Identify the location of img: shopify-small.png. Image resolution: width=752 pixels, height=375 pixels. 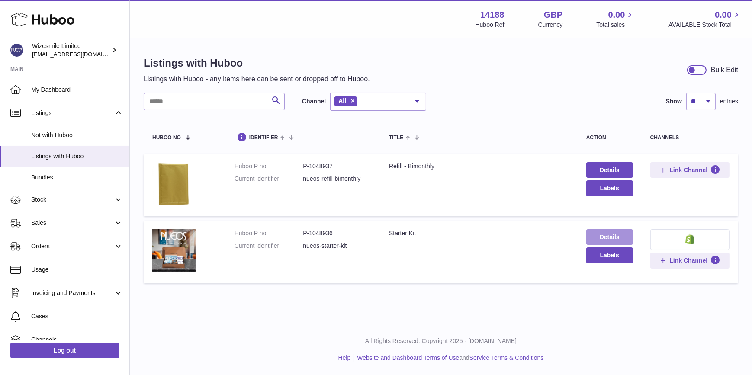
(689, 239).